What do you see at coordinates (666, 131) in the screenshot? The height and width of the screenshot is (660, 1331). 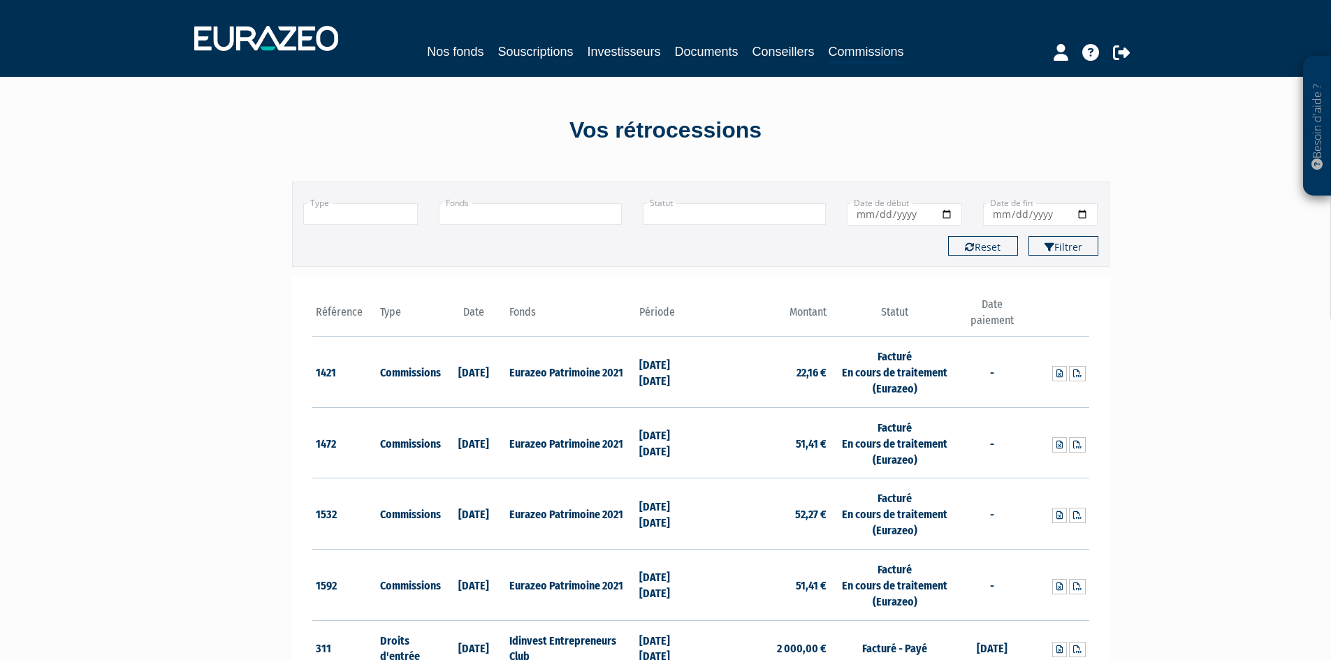 I see `div: Vos rétrocessions` at bounding box center [666, 131].